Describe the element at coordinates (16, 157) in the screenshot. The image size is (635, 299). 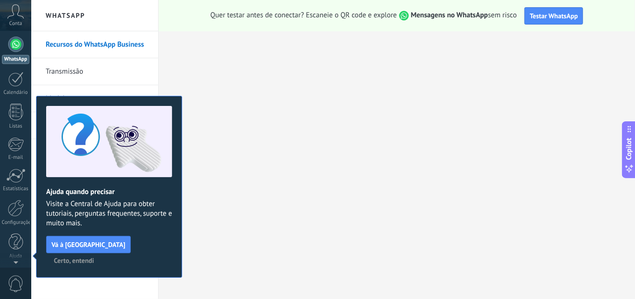
I see `div: E-mail` at that location.